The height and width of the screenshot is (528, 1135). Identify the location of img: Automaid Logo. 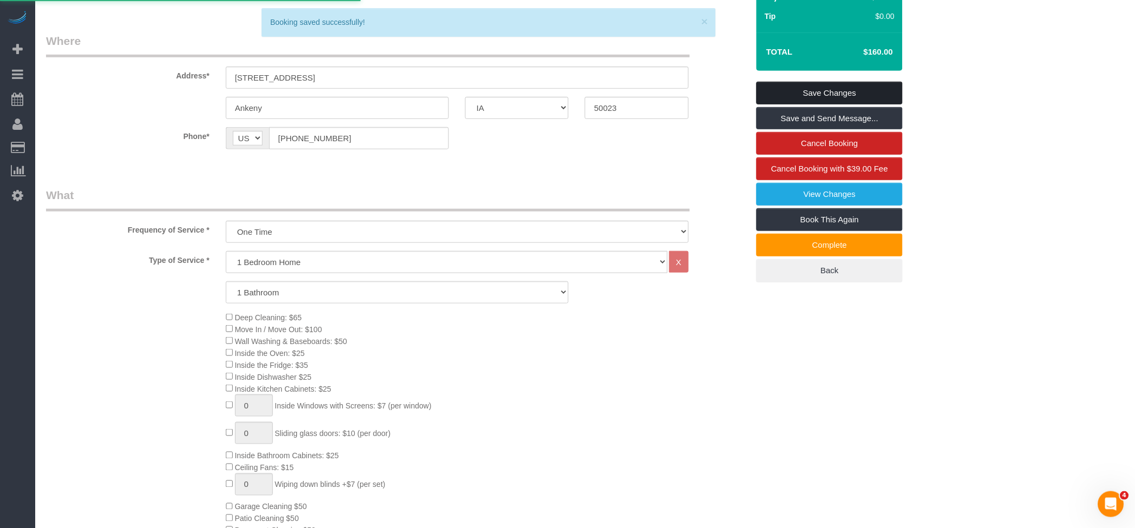
(17, 18).